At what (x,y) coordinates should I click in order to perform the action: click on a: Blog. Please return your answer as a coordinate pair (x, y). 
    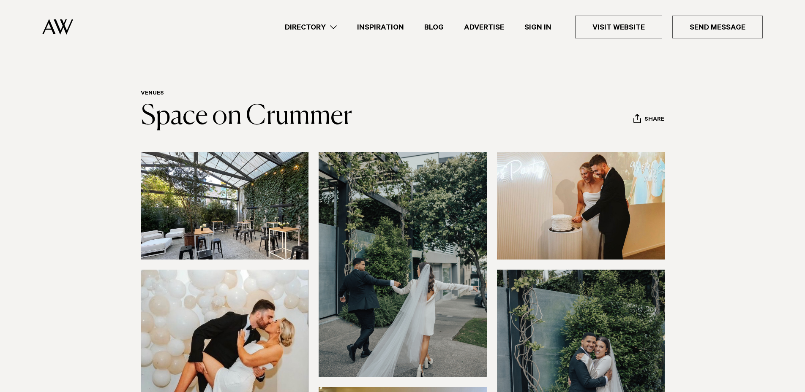
    Looking at the image, I should click on (434, 27).